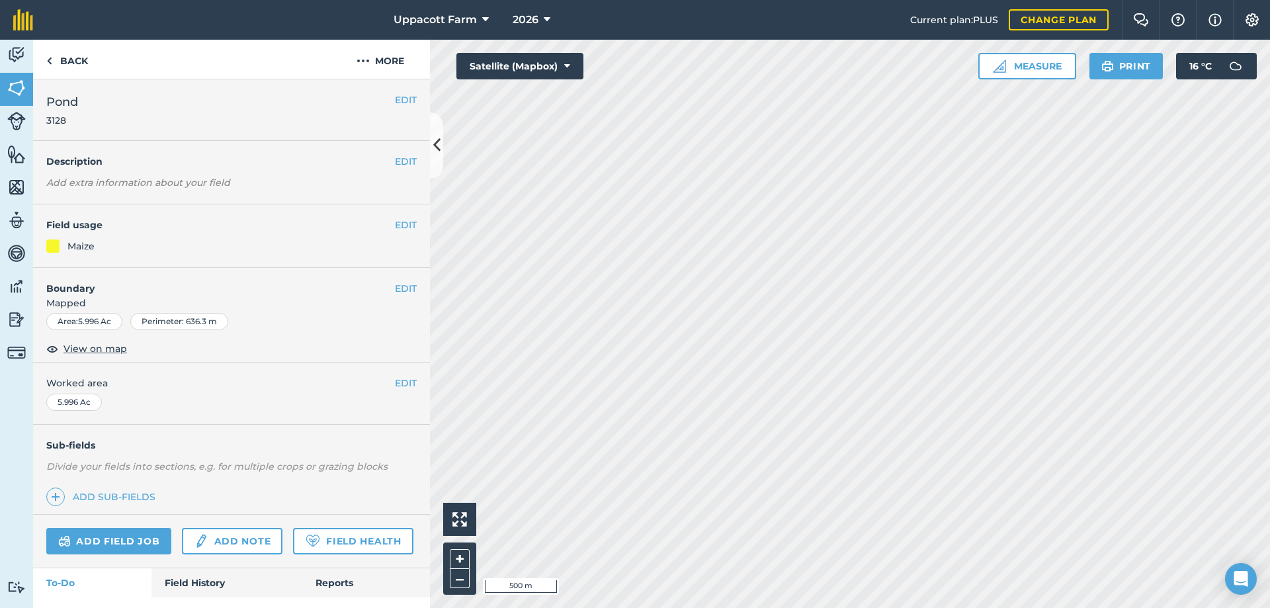 The height and width of the screenshot is (608, 1270). Describe the element at coordinates (74, 402) in the screenshot. I see `div: 5.996 Ac` at that location.